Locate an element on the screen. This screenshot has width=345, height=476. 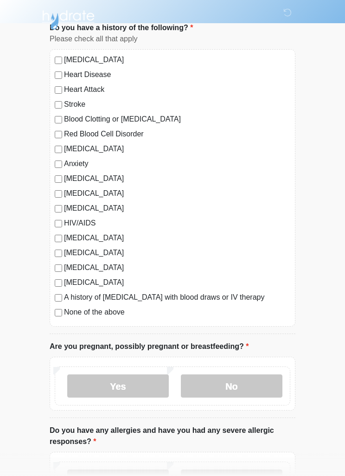
label: Are you pregnant, possibly pregnant or breastfeeding? is located at coordinates (149, 347).